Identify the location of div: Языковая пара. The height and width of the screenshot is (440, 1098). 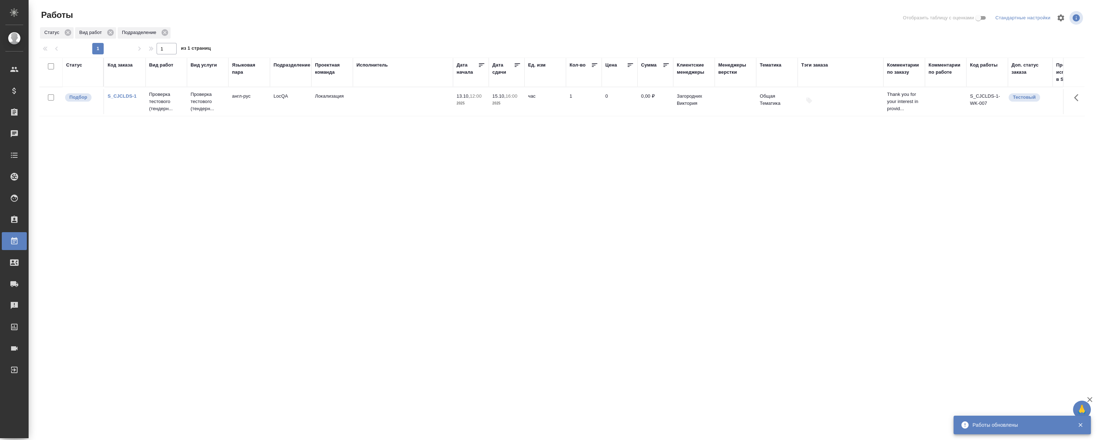
(249, 69).